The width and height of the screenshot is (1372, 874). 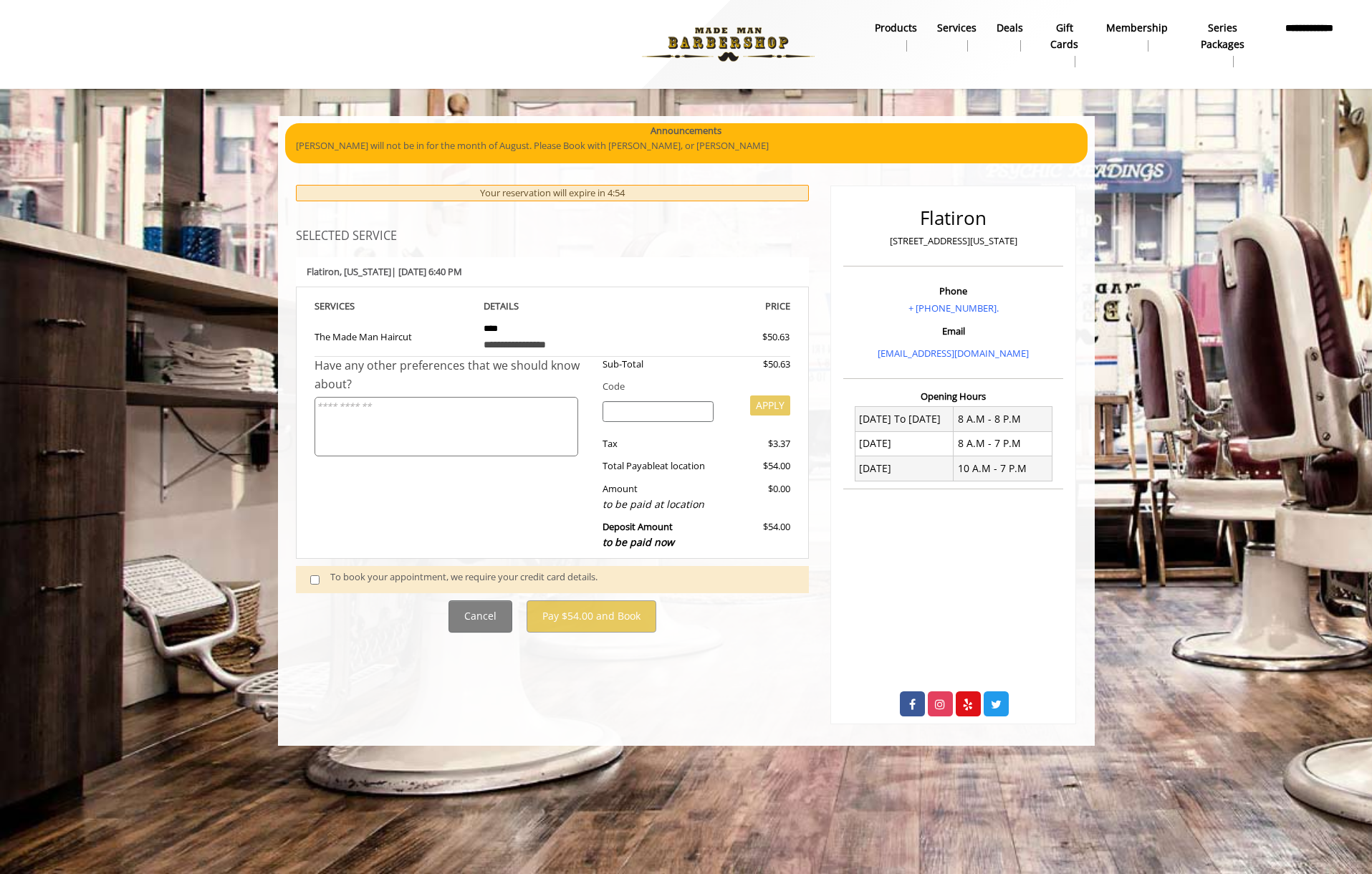 I want to click on td: 8 A.M - 8 P.M, so click(x=1003, y=420).